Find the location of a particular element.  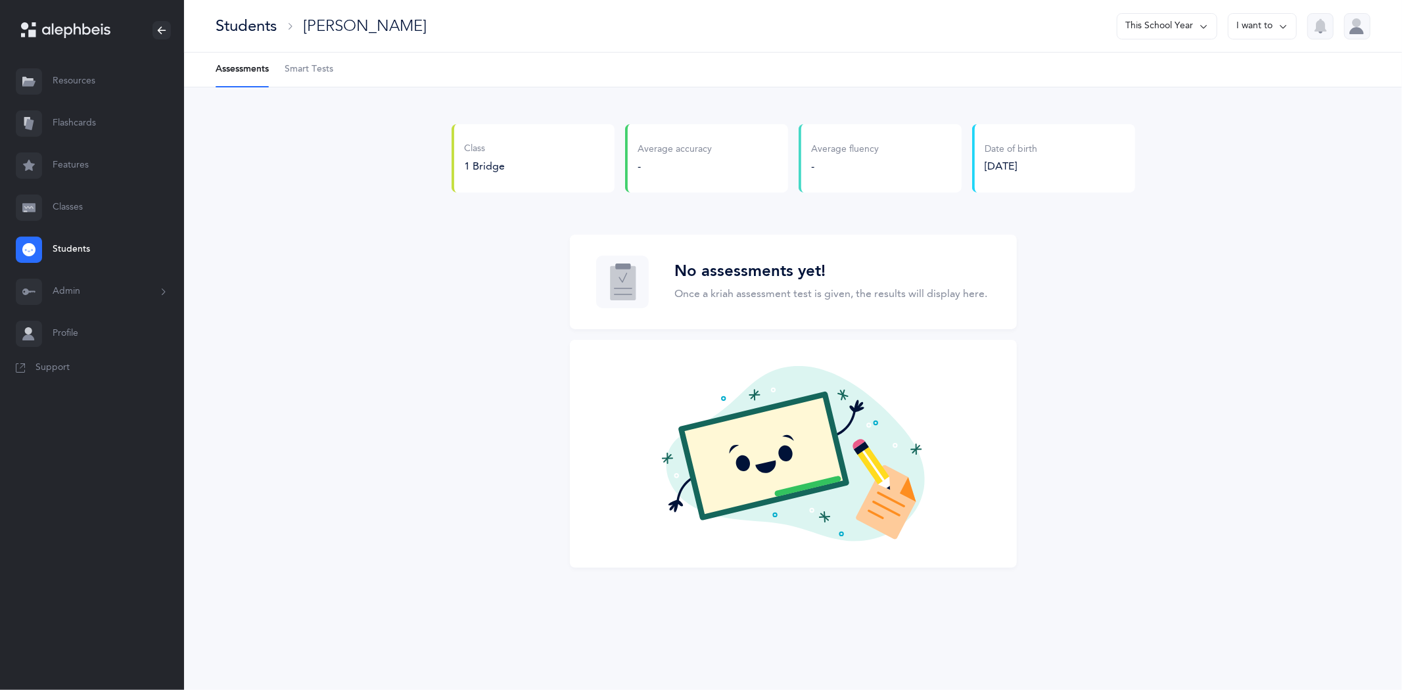

span: Support is located at coordinates (53, 368).